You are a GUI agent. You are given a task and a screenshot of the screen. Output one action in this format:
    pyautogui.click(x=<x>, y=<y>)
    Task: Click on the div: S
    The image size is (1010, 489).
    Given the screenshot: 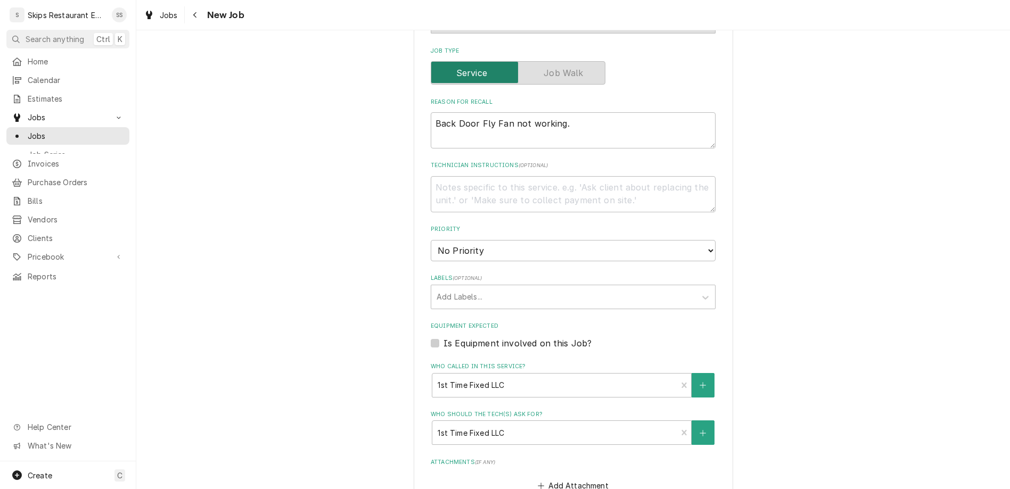 What is the action you would take?
    pyautogui.click(x=17, y=15)
    